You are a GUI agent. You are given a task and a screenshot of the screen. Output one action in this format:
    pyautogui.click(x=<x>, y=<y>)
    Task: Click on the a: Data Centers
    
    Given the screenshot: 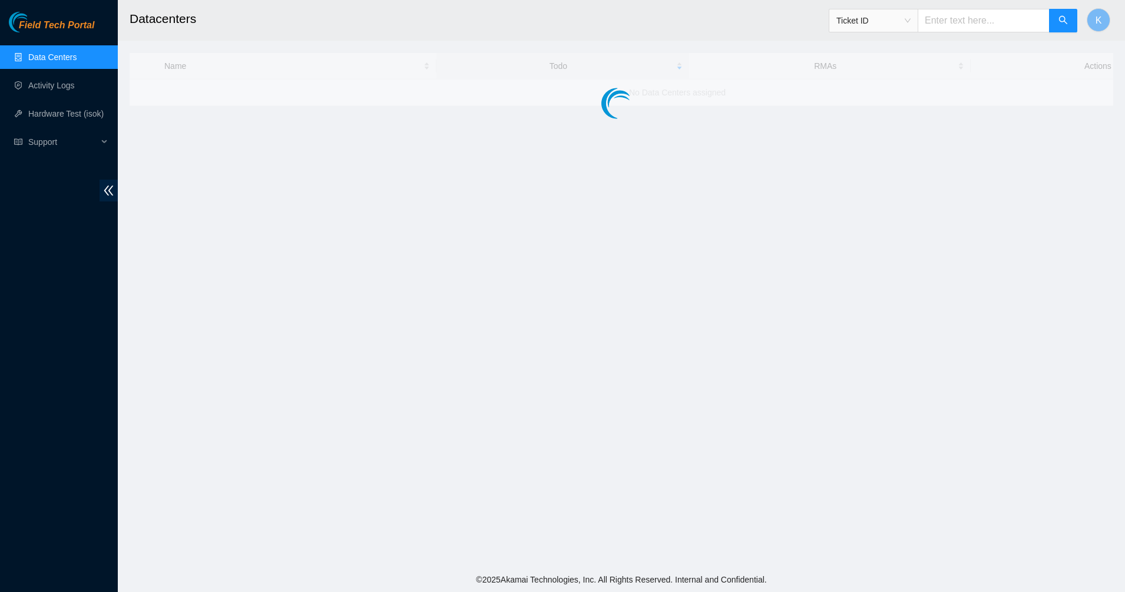 What is the action you would take?
    pyautogui.click(x=52, y=57)
    